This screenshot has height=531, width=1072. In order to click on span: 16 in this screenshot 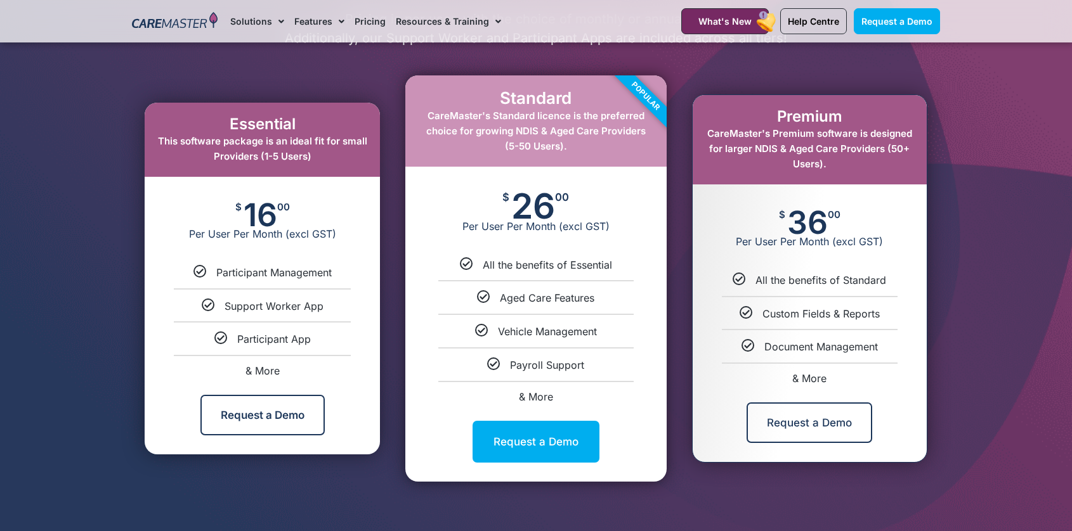, I will do `click(260, 215)`.